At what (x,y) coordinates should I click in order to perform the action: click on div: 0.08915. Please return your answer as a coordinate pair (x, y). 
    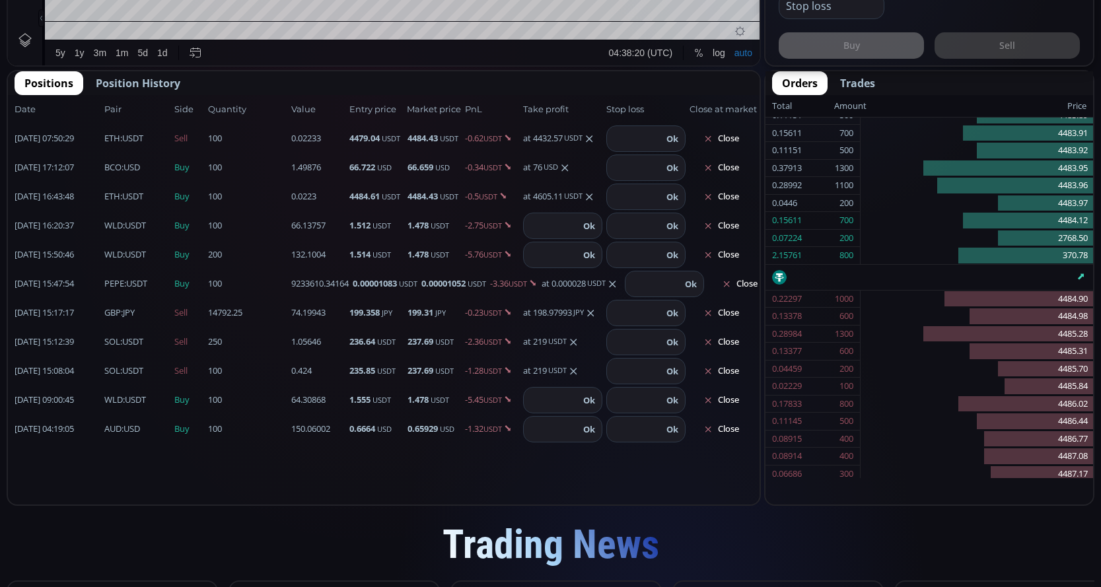
    Looking at the image, I should click on (787, 439).